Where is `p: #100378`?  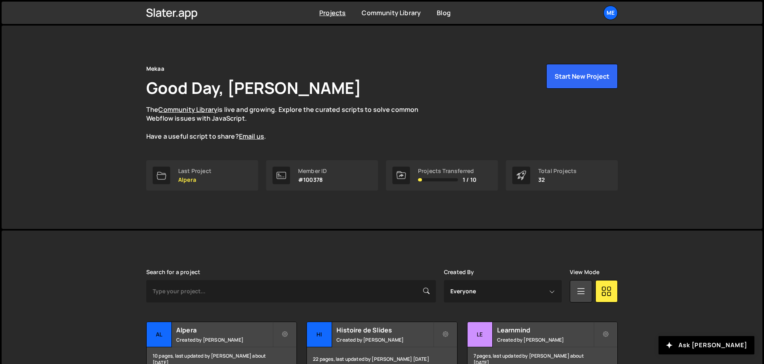
p: #100378 is located at coordinates (312, 180).